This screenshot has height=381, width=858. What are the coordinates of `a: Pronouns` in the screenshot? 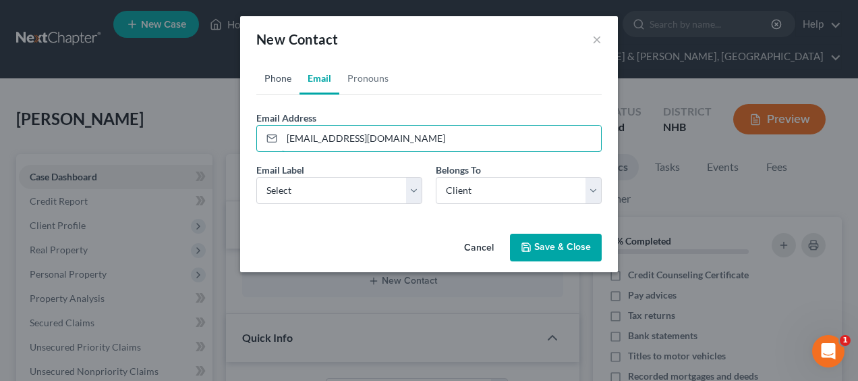 It's located at (368, 78).